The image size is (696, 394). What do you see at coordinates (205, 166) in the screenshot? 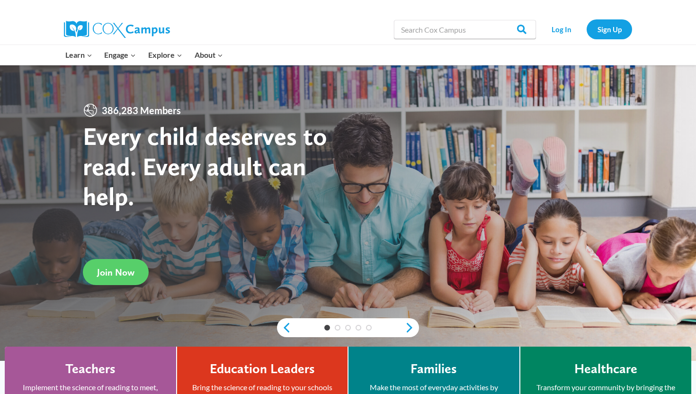
I see `strong: Every child deserves to read. Every adult can help.` at bounding box center [205, 166].